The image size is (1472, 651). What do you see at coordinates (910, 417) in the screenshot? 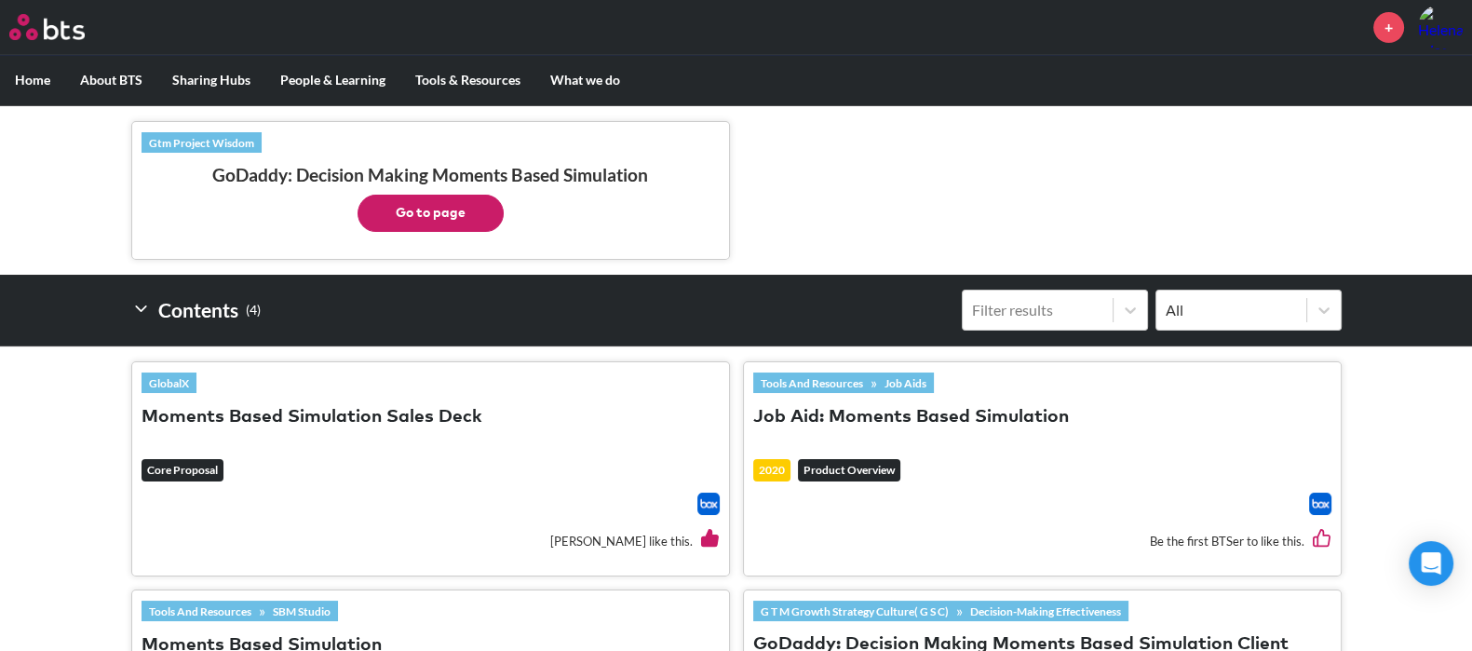
I see `button: Job Aid: Moments Based Simulation` at bounding box center [910, 417].